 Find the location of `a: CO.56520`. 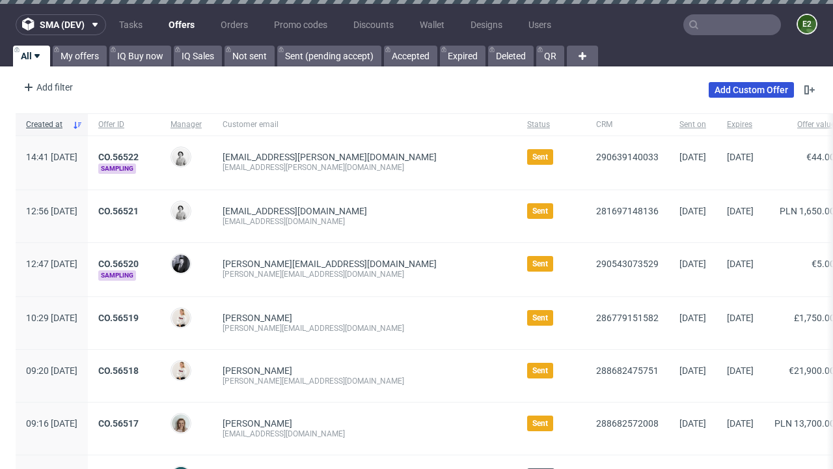

a: CO.56520 is located at coordinates (118, 264).